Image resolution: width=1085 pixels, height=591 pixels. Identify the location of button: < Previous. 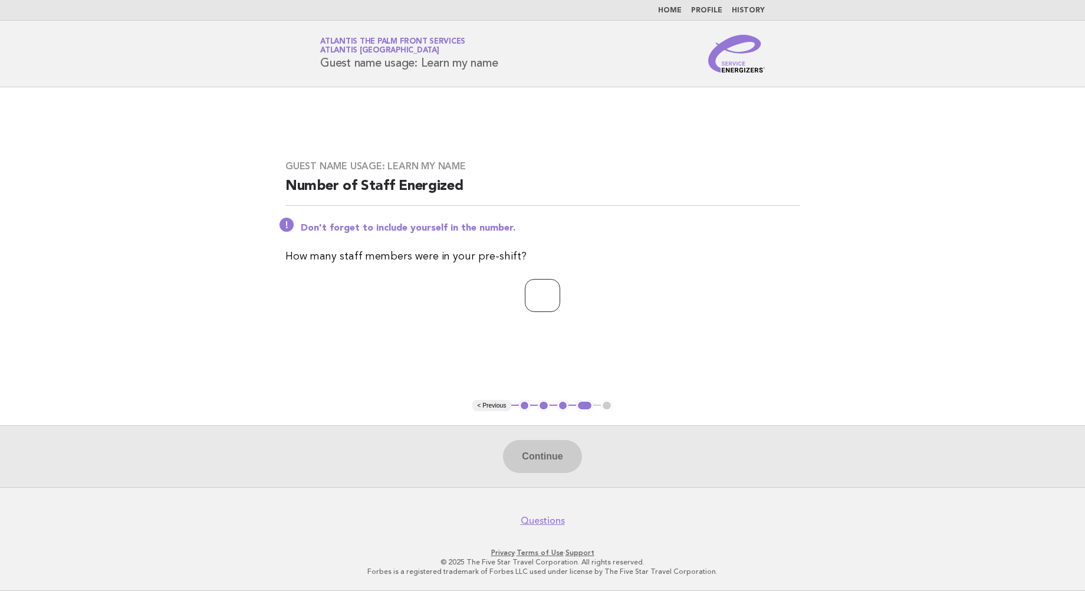
(491, 406).